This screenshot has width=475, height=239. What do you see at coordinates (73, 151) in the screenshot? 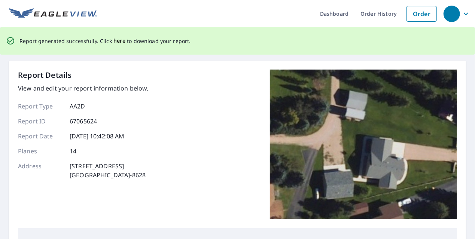
I see `p: 14` at bounding box center [73, 151].